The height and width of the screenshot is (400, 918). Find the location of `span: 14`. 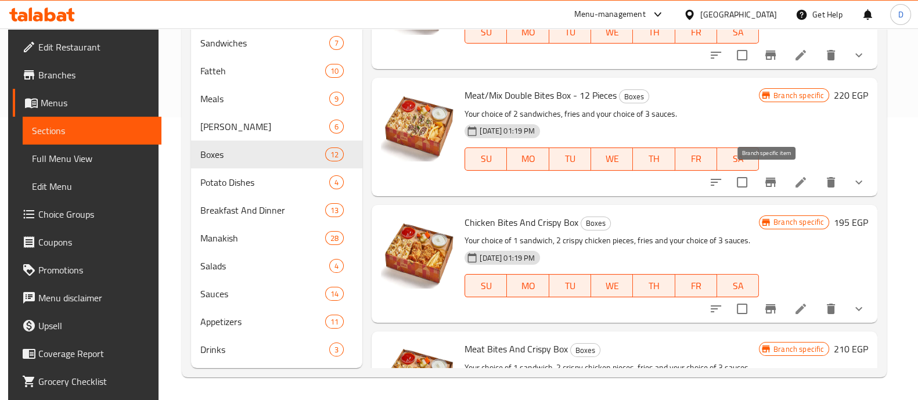

span: 14 is located at coordinates (334, 294).